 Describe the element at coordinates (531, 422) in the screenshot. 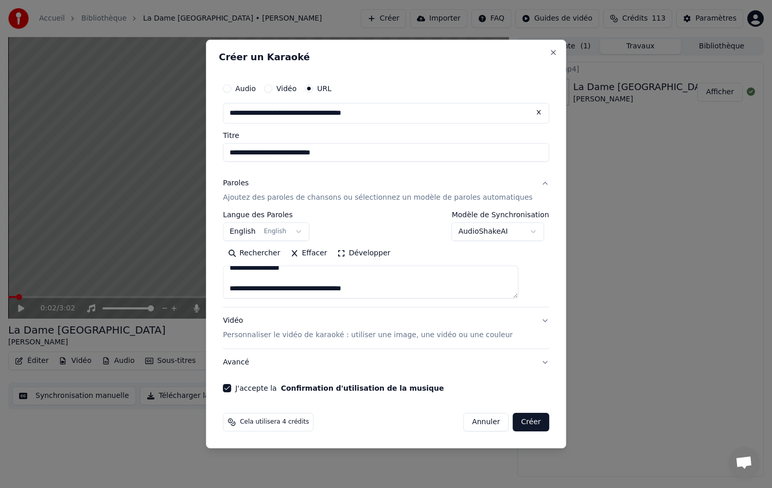

I see `button: Créer` at that location.